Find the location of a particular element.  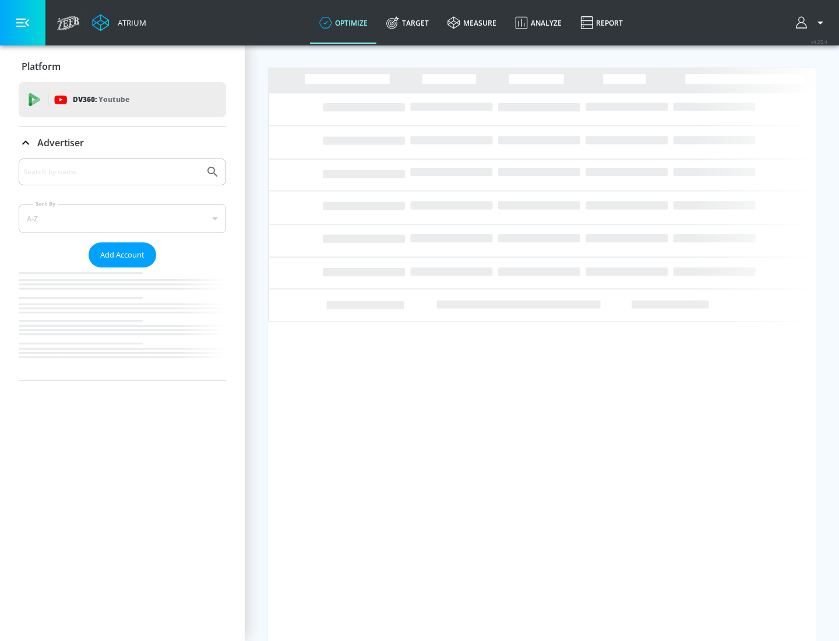

a: Report is located at coordinates (601, 23).